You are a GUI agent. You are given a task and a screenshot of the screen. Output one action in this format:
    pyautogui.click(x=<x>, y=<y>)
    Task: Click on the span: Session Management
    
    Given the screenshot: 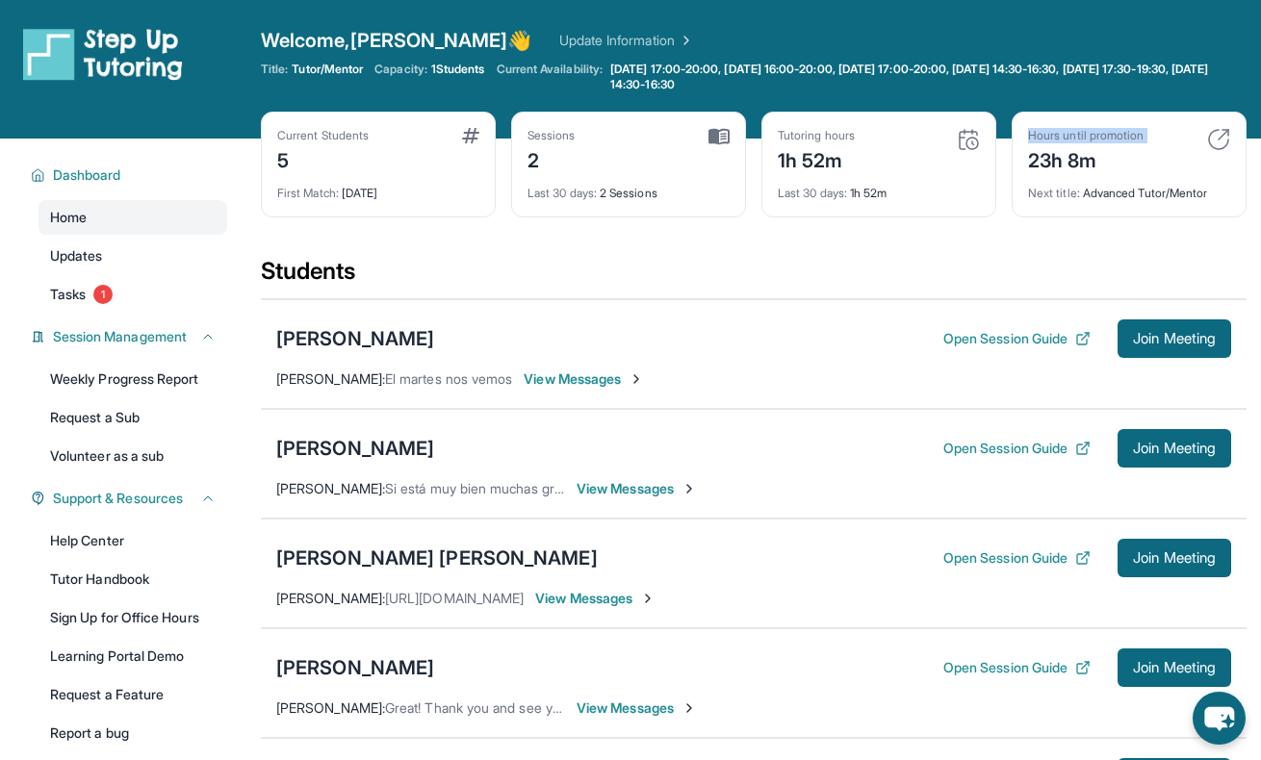 What is the action you would take?
    pyautogui.click(x=119, y=337)
    